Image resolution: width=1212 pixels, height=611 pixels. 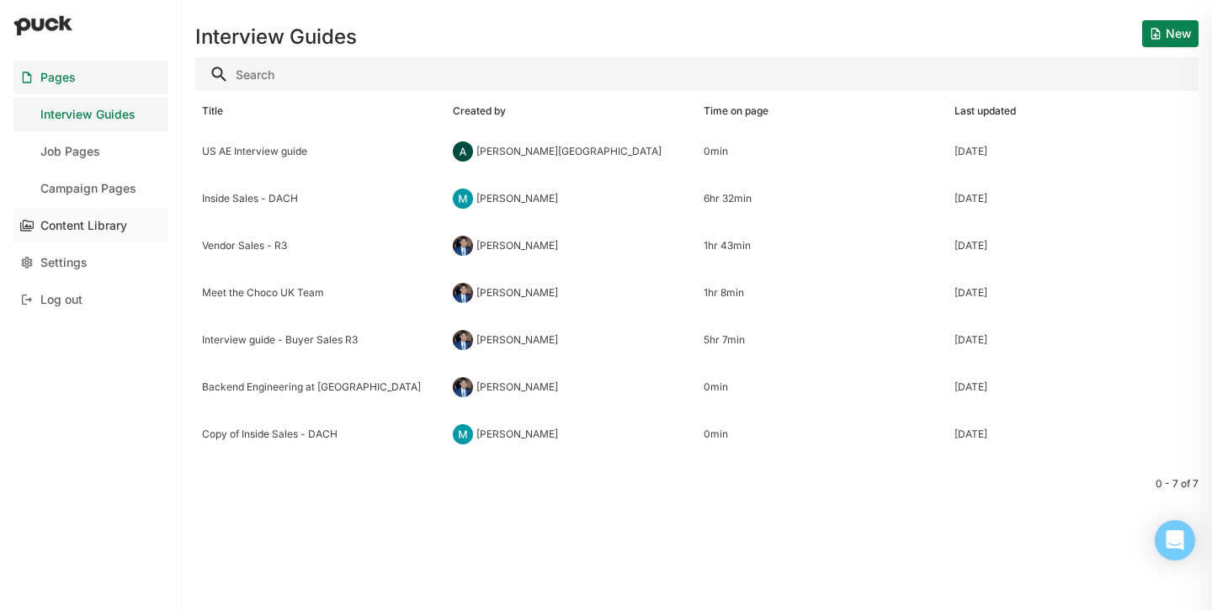 I want to click on div: Last updated, so click(x=985, y=111).